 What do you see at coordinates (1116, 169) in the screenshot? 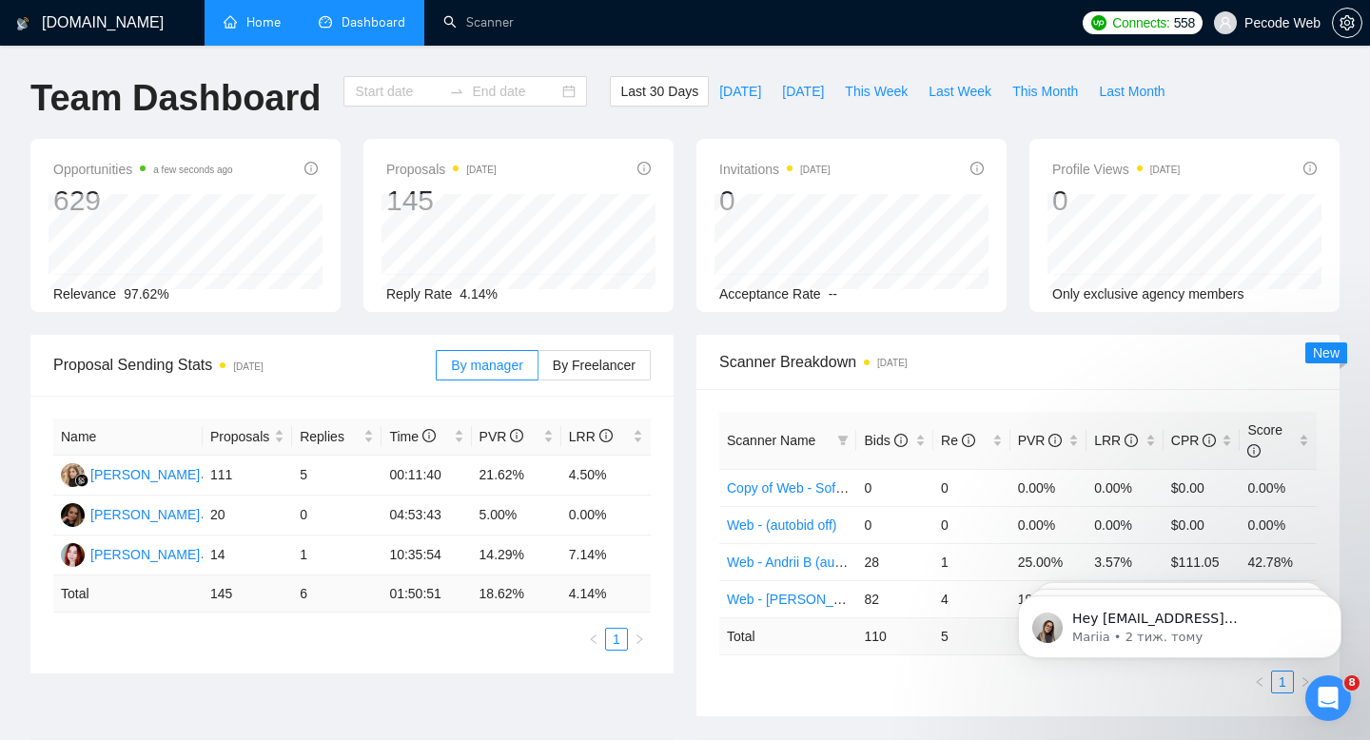
I see `span: Profile Views` at bounding box center [1116, 169].